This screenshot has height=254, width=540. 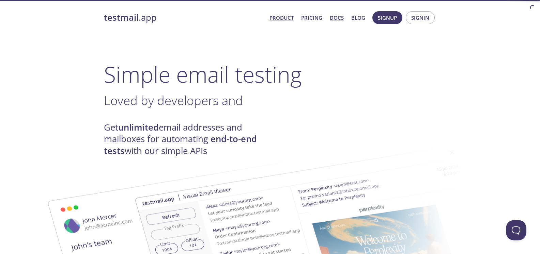 I want to click on h1: Simple email testing, so click(x=270, y=74).